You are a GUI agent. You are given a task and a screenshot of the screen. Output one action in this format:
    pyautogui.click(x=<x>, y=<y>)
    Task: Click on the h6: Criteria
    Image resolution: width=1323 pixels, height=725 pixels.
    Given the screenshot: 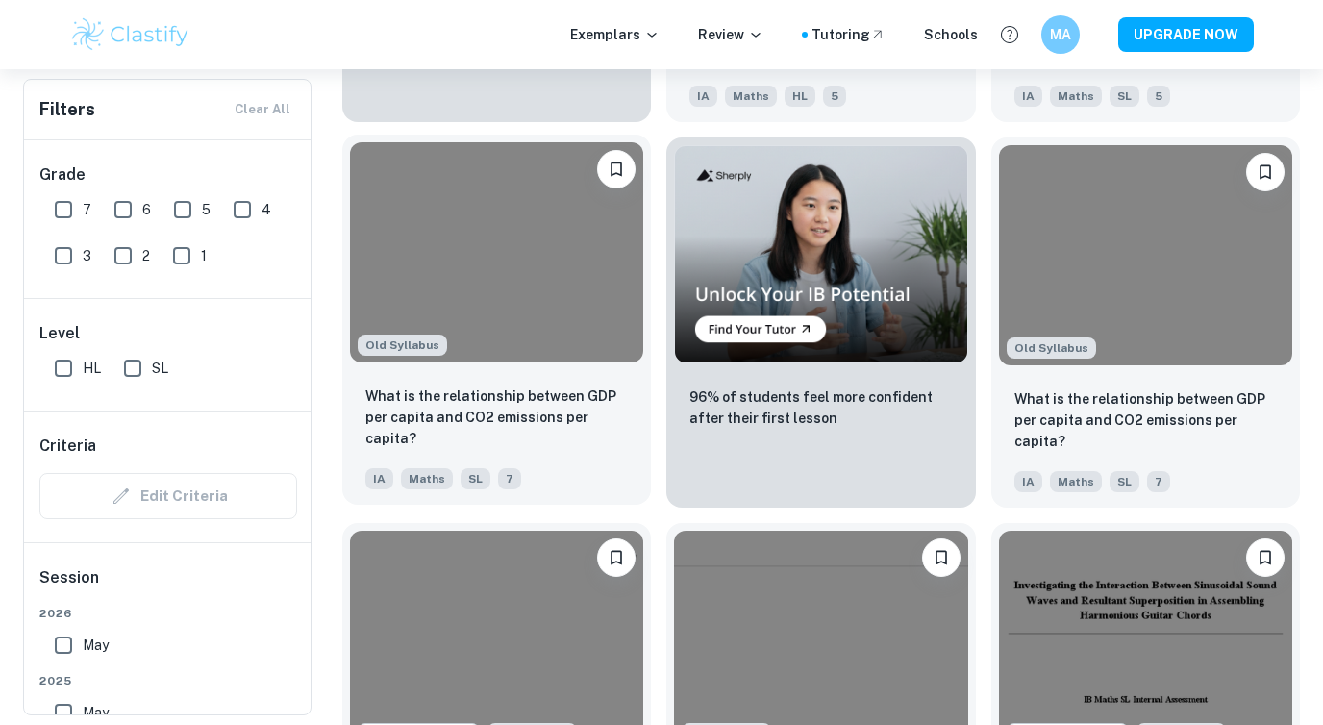 What is the action you would take?
    pyautogui.click(x=67, y=446)
    